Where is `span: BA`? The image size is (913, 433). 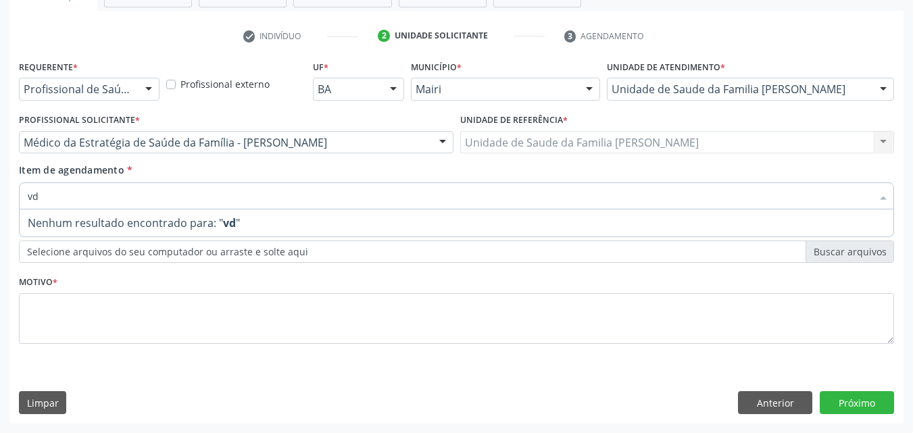
span: BA is located at coordinates (347, 89).